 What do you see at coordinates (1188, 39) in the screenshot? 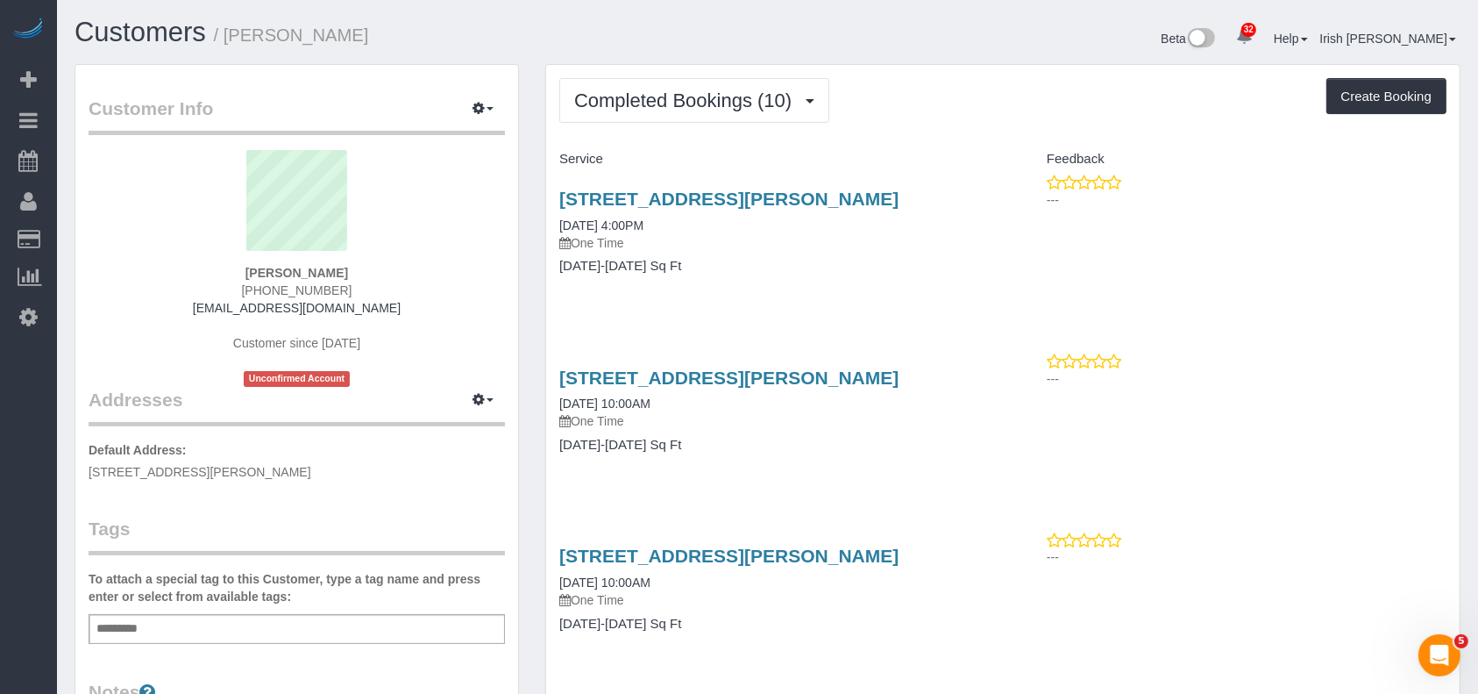
I see `a: Beta` at bounding box center [1188, 39].